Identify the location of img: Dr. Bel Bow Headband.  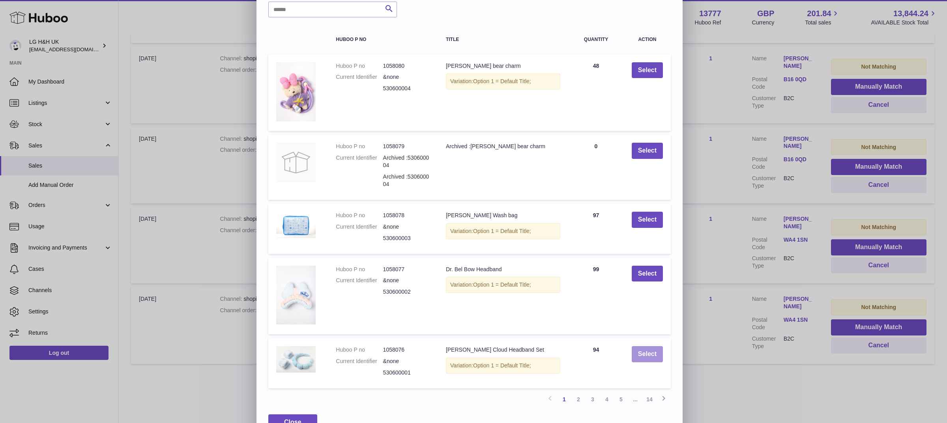
(296, 295).